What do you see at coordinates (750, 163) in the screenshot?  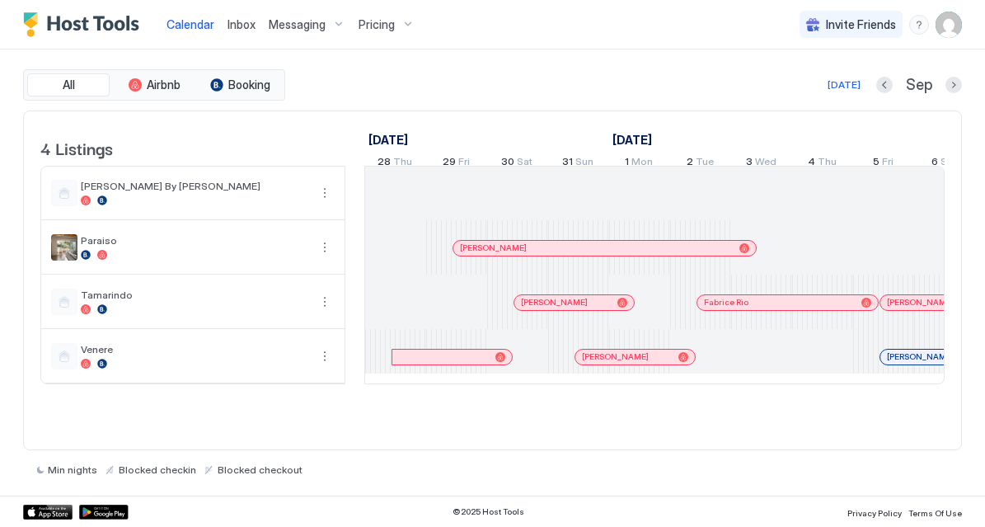 I see `span: 3` at bounding box center [750, 163].